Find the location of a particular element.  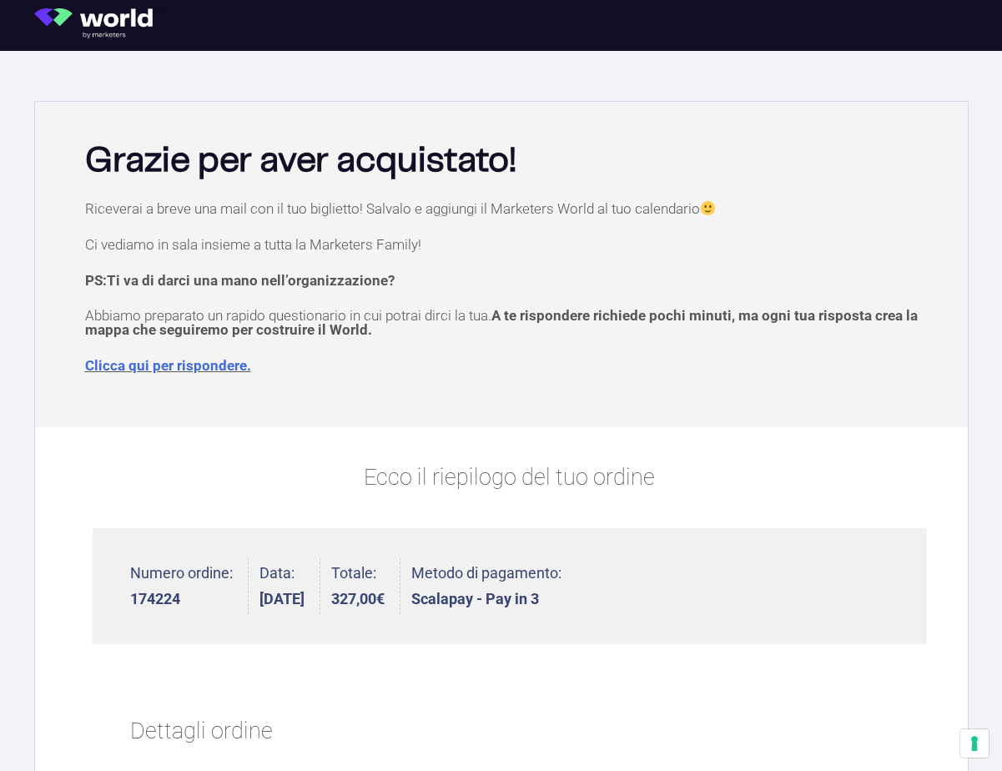

b: Grazie per aver acquistato! is located at coordinates (300, 161).